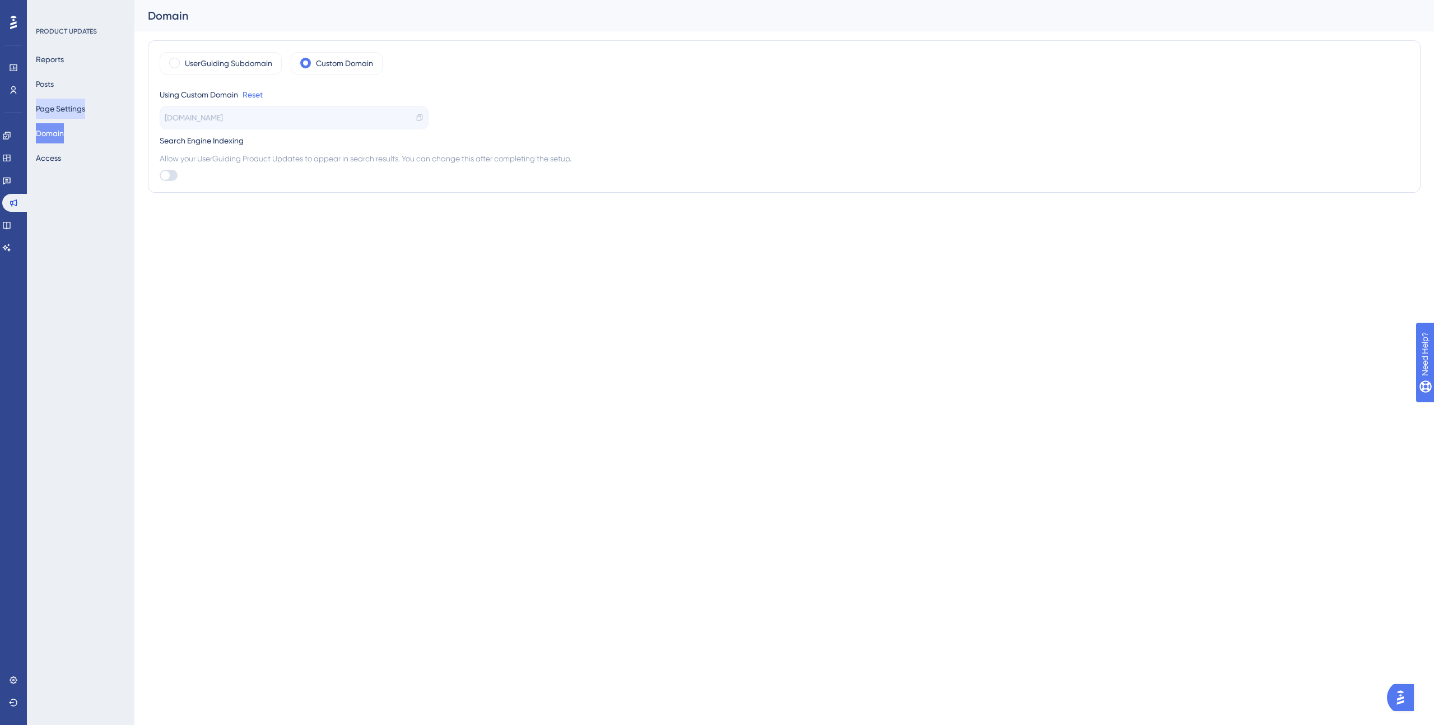 This screenshot has height=725, width=1434. I want to click on img: launcher-image-alternative-text, so click(13, 17).